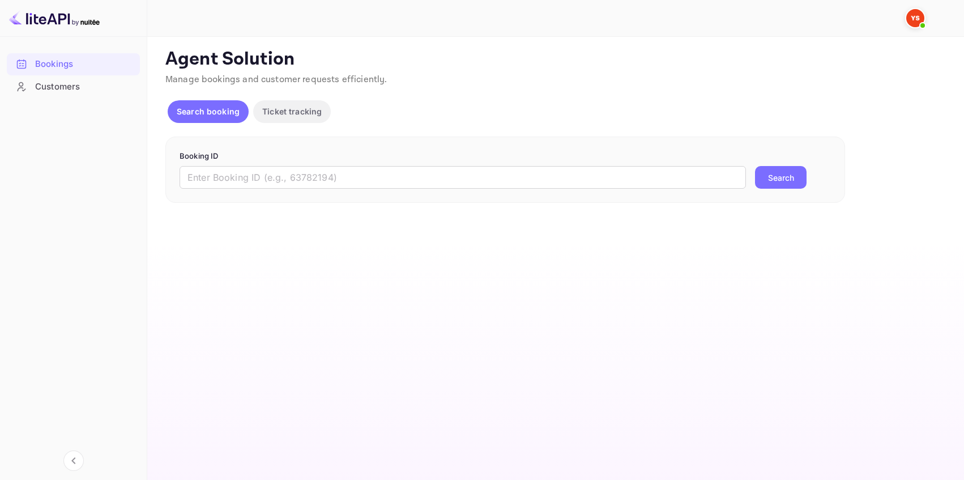 The image size is (964, 480). What do you see at coordinates (73, 86) in the screenshot?
I see `a: Customers` at bounding box center [73, 86].